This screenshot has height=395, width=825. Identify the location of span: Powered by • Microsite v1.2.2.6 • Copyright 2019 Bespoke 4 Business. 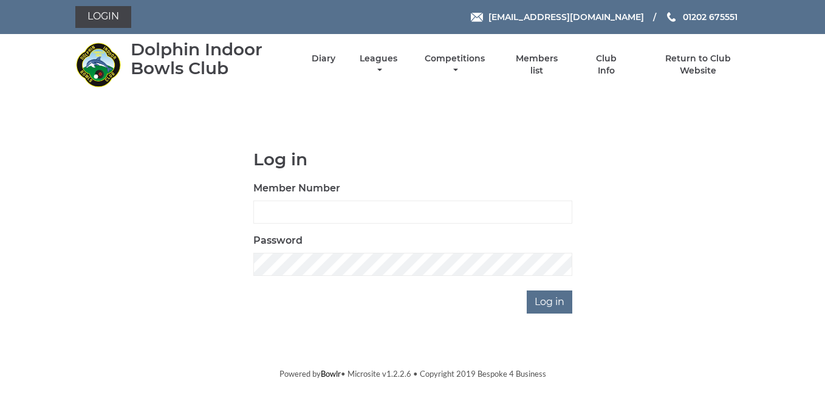
(413, 374).